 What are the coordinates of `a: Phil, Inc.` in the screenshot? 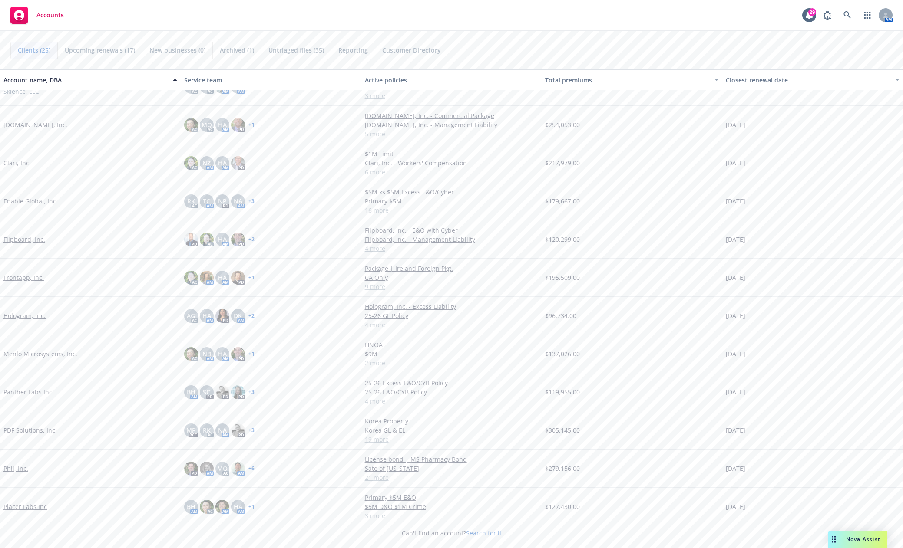 It's located at (16, 469).